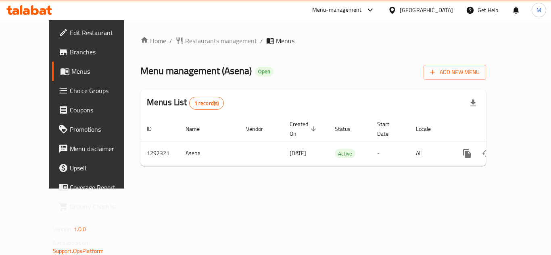 This screenshot has width=551, height=255. Describe the element at coordinates (96, 110) in the screenshot. I see `a: Coupons` at that location.